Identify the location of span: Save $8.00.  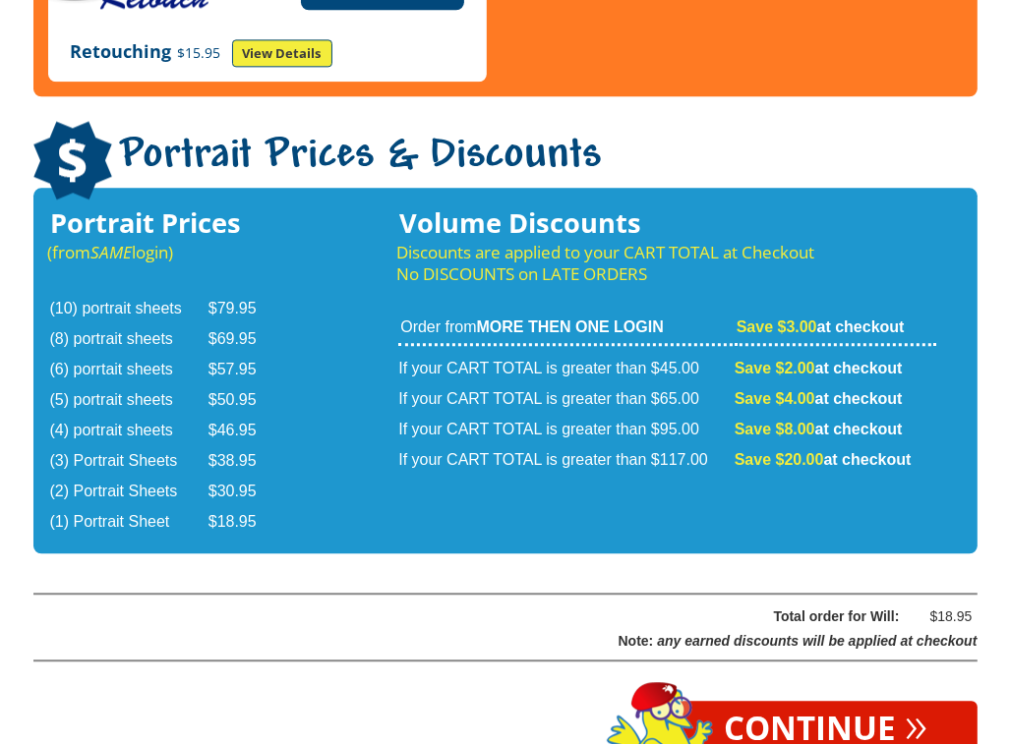
(775, 429).